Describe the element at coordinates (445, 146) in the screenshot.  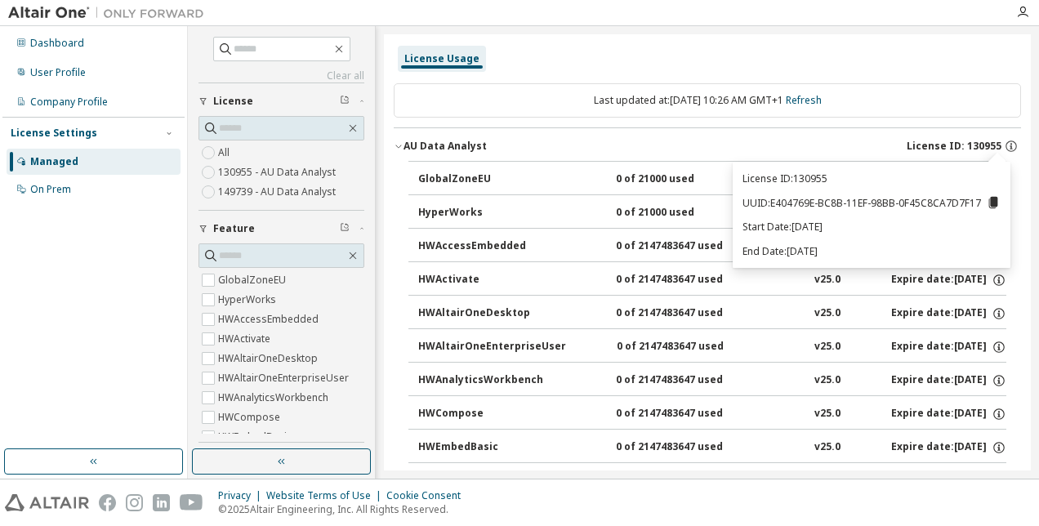
I see `div: AU Data Analyst` at that location.